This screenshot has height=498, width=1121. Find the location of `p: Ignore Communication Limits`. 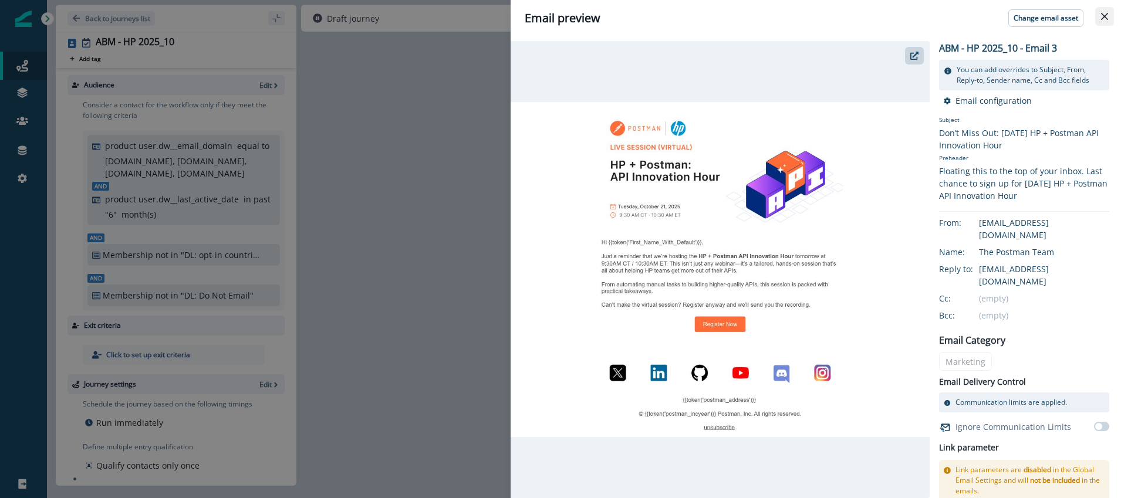

p: Ignore Communication Limits is located at coordinates (1013, 427).